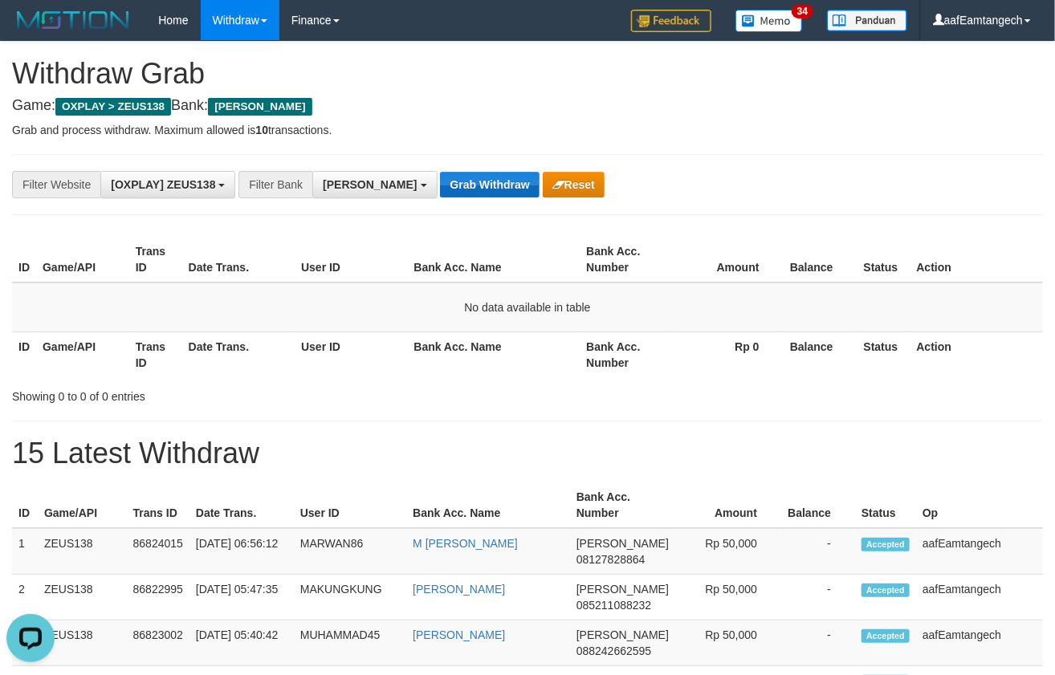  Describe the element at coordinates (350, 598) in the screenshot. I see `td: MAKUNGKUNG` at that location.